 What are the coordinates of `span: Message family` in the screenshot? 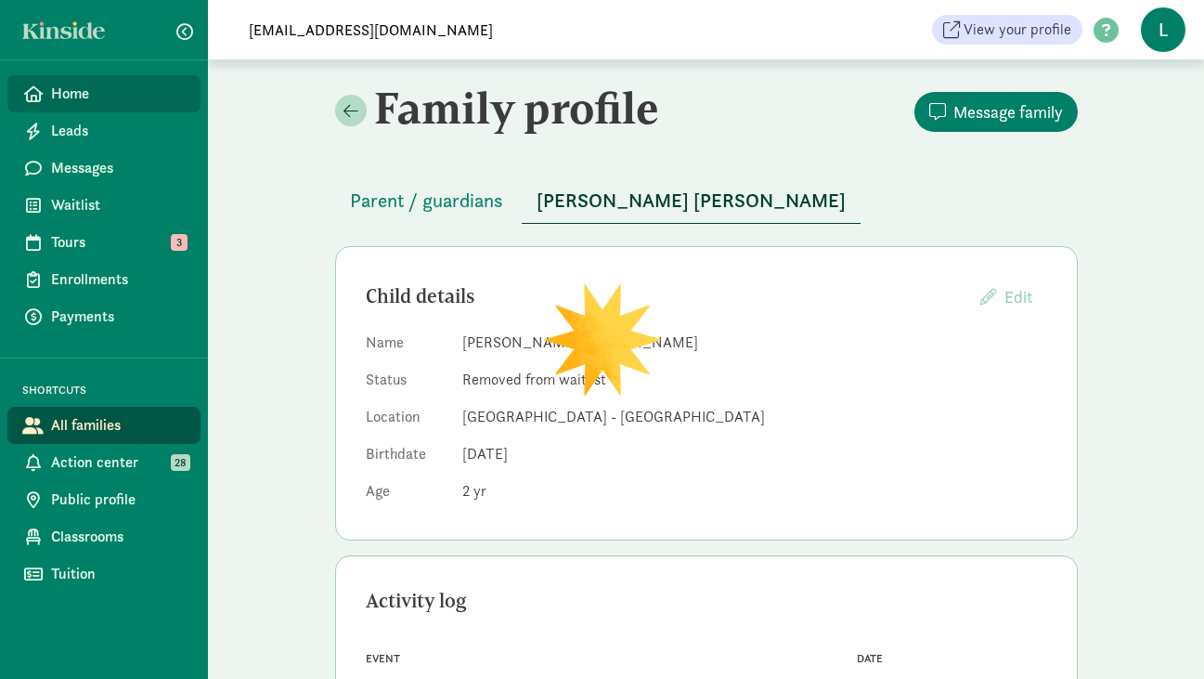 It's located at (1008, 111).